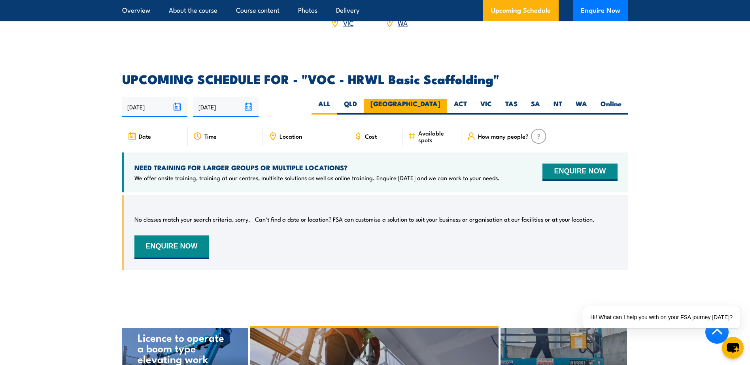 This screenshot has width=750, height=365. Describe the element at coordinates (350, 107) in the screenshot. I see `label: QLD` at that location.